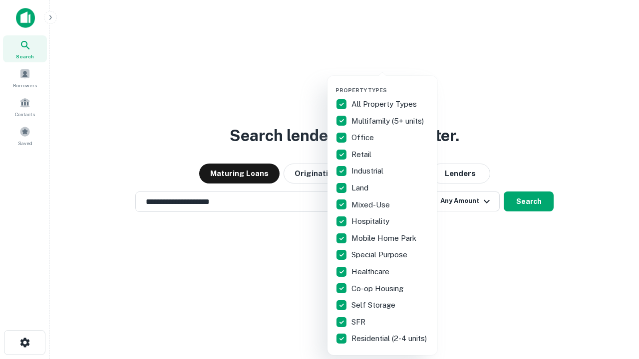  What do you see at coordinates (378, 289) in the screenshot?
I see `p: Co-op Housing` at bounding box center [378, 289].